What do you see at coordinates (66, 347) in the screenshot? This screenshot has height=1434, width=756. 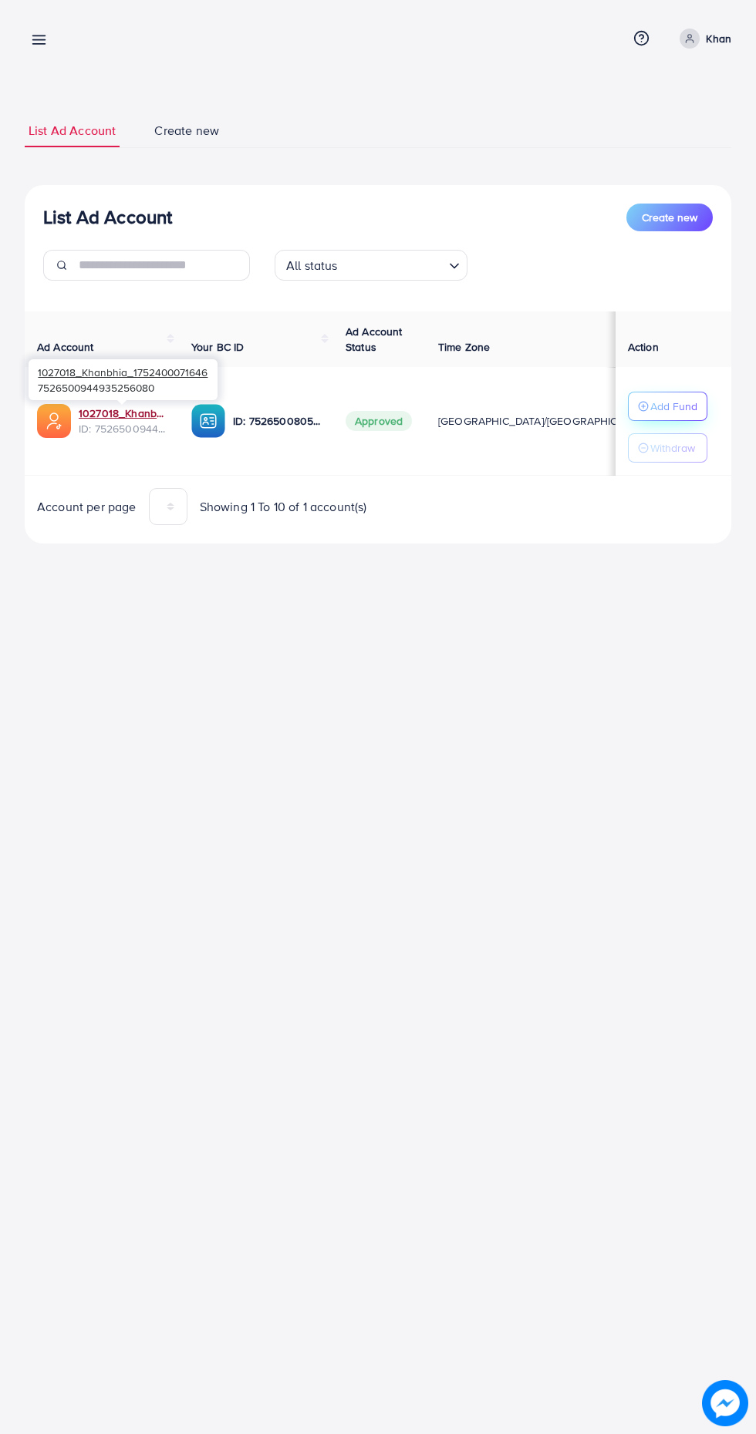 I see `span: Ad Account` at bounding box center [66, 347].